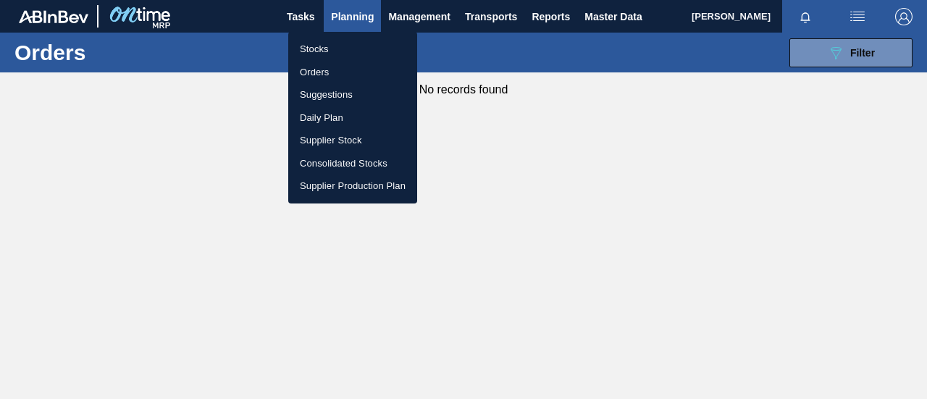 This screenshot has width=927, height=399. What do you see at coordinates (353, 164) in the screenshot?
I see `li: Consolidated Stocks` at bounding box center [353, 164].